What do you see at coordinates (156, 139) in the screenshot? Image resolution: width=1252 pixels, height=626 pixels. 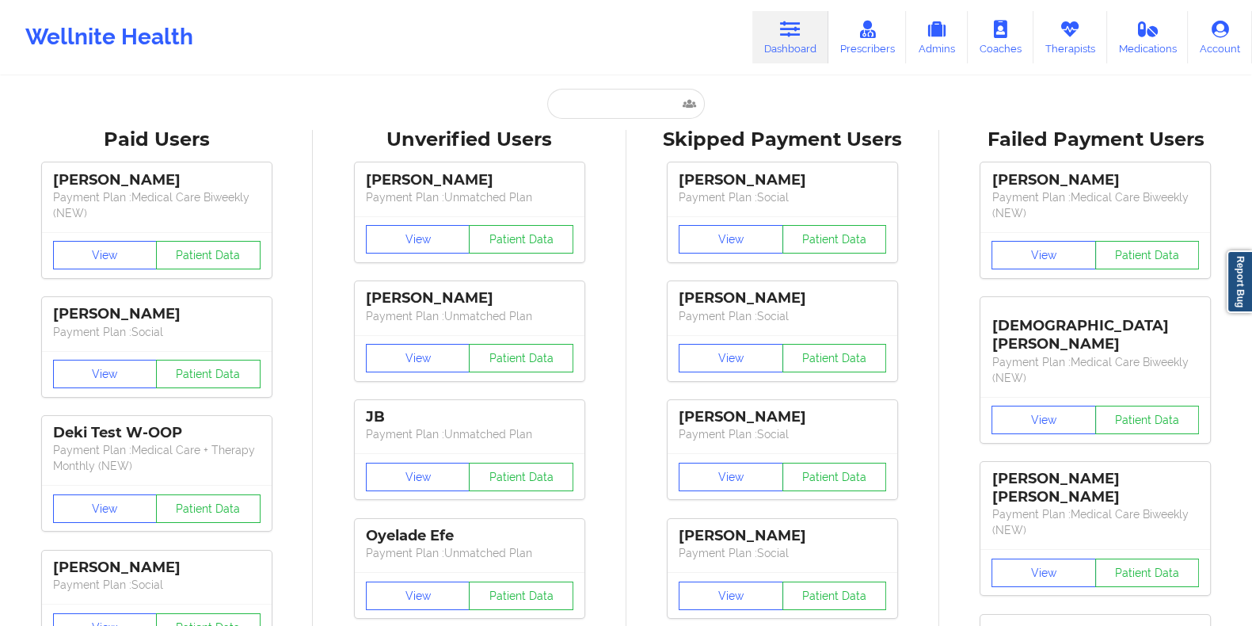 I see `div: Paid Users` at bounding box center [156, 139].